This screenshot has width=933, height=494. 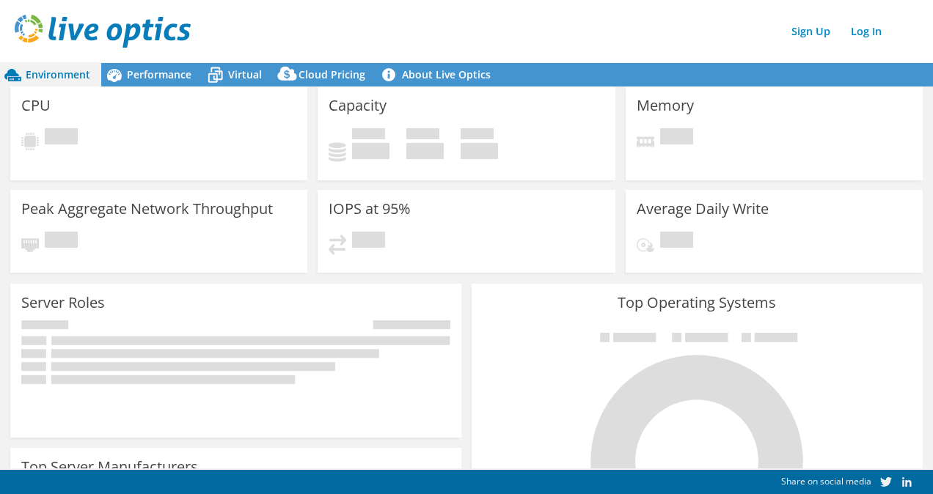 I want to click on span: Virtual, so click(x=245, y=74).